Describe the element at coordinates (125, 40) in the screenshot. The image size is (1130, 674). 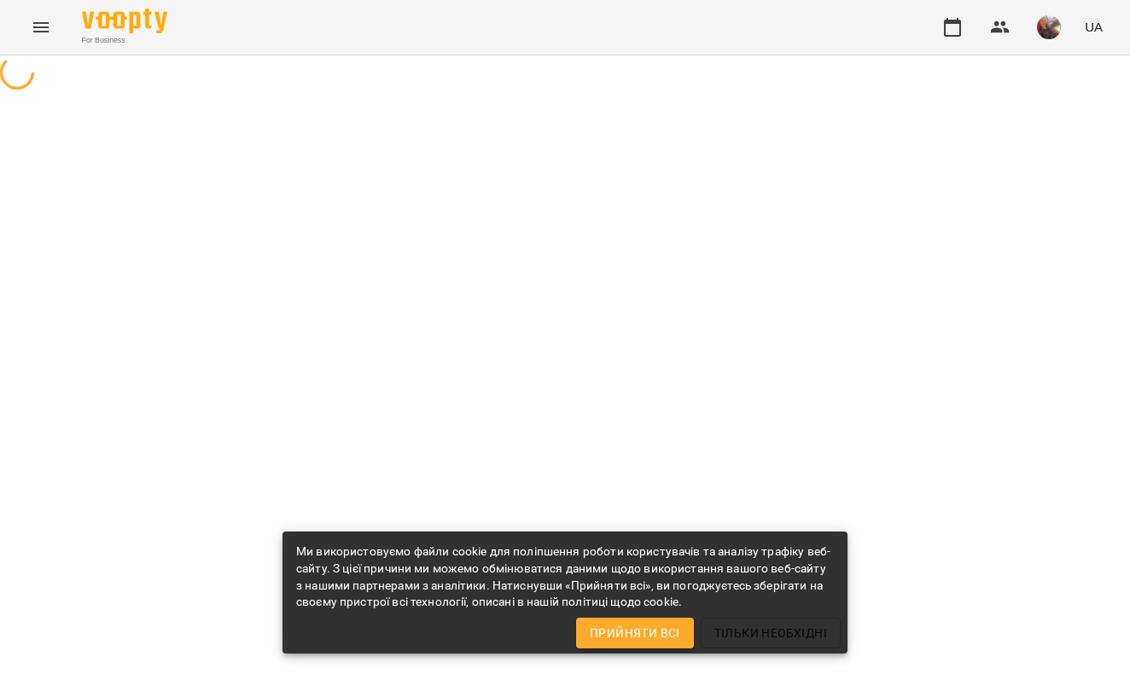
I see `span: For Business` at that location.